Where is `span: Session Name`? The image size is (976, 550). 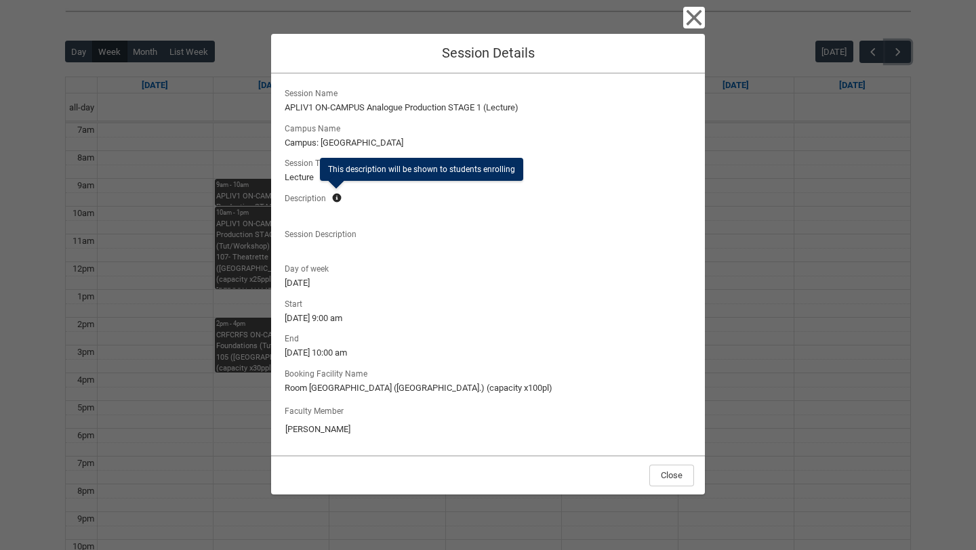
span: Session Name is located at coordinates (314, 92).